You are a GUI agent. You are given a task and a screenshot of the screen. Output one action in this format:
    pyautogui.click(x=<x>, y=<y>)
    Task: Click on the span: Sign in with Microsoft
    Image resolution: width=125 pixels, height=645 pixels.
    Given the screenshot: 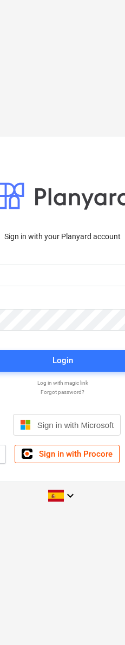 What is the action you would take?
    pyautogui.click(x=76, y=425)
    